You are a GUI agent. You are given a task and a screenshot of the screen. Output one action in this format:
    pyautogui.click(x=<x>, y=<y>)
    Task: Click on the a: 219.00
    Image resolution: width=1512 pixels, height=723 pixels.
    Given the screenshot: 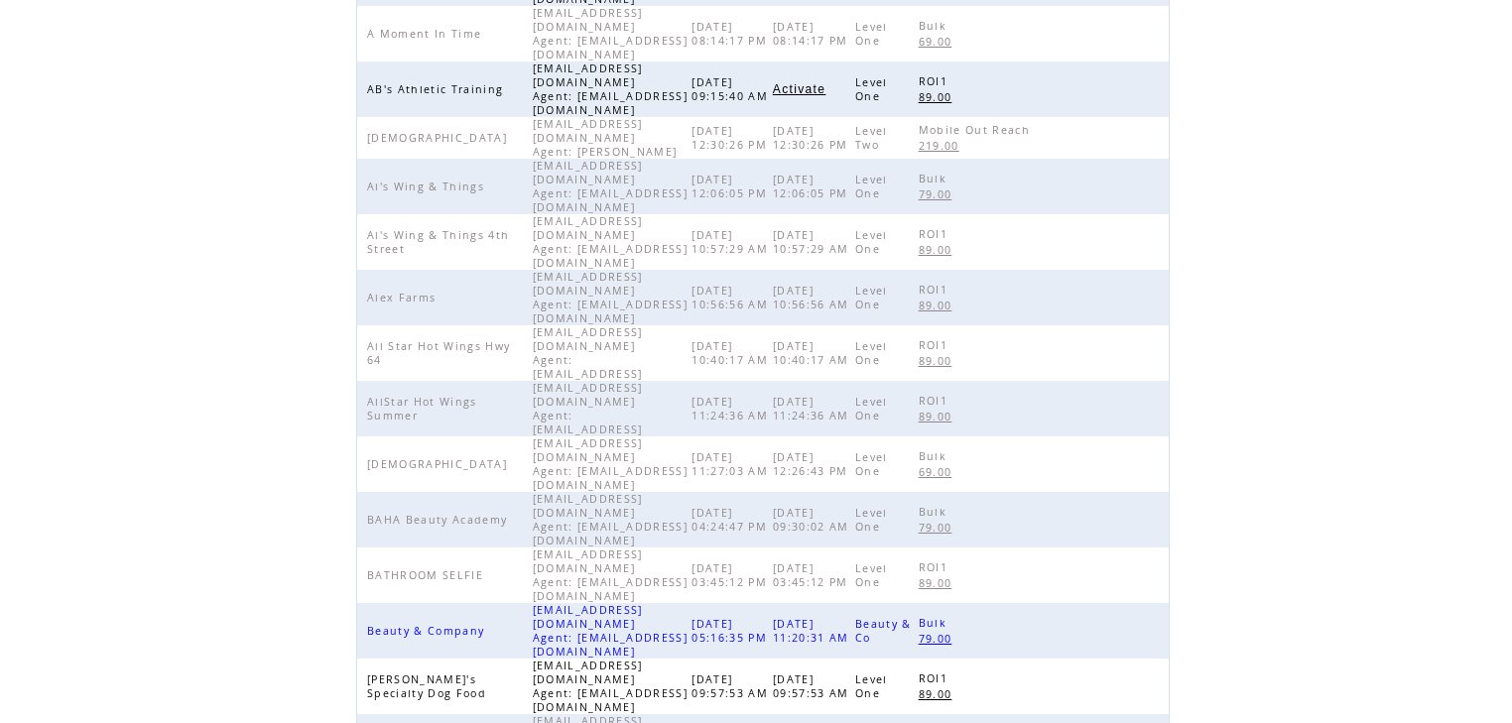 What is the action you would take?
    pyautogui.click(x=943, y=145)
    